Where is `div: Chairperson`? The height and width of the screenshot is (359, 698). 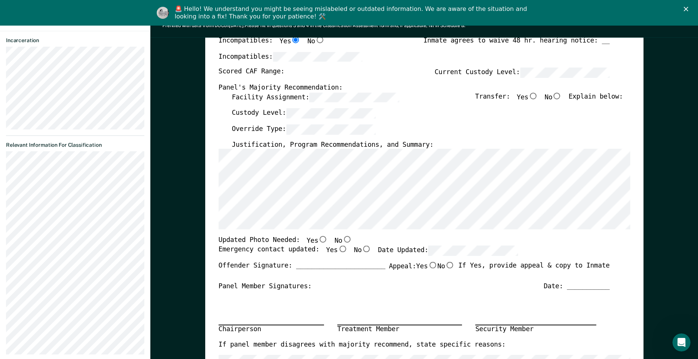
div: Chairperson is located at coordinates (271, 329).